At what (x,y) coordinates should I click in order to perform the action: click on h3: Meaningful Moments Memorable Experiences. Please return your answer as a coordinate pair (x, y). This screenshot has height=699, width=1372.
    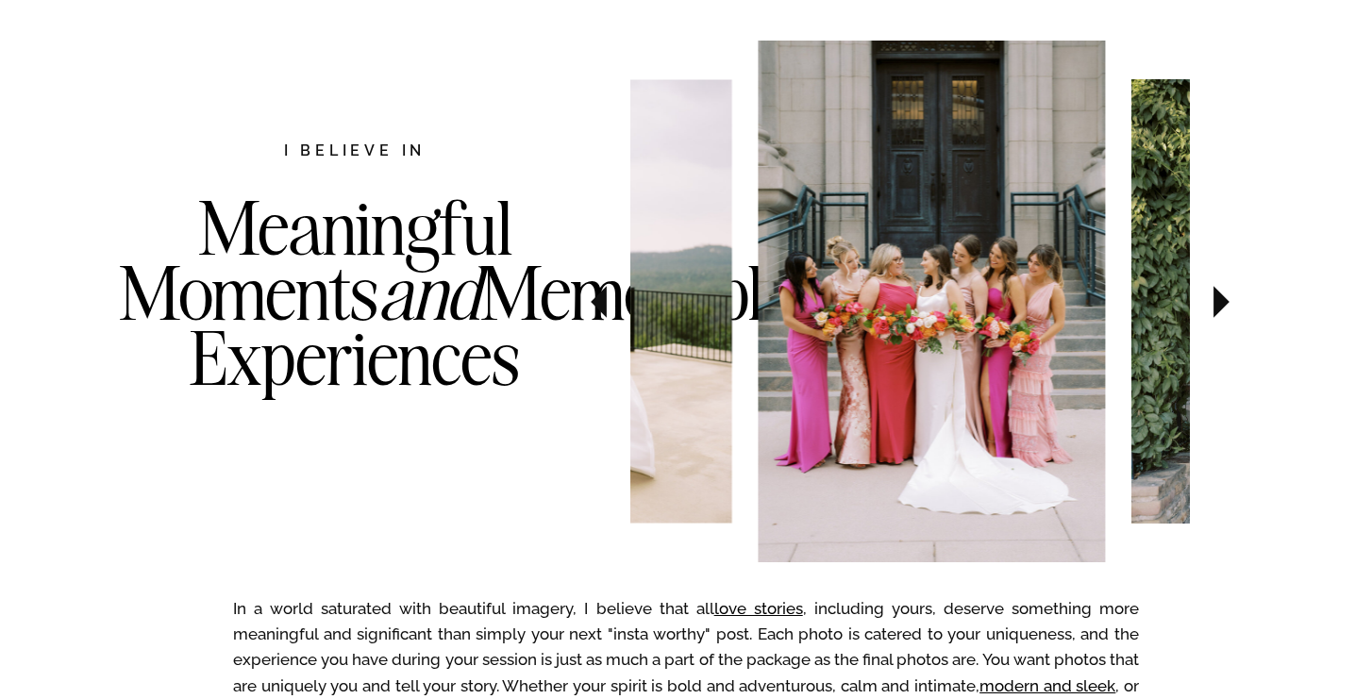
    Looking at the image, I should click on (355, 331).